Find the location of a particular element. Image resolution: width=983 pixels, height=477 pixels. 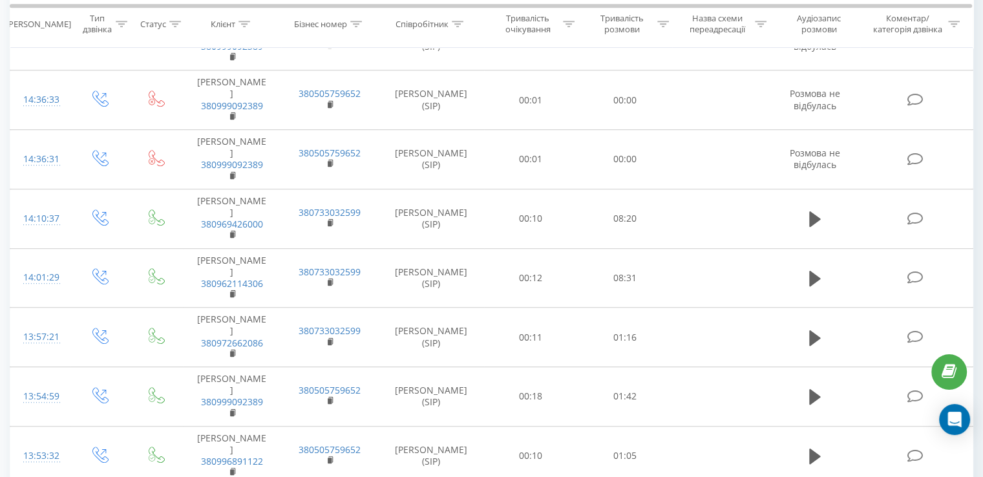

div: 14:36:33 is located at coordinates (40, 100).